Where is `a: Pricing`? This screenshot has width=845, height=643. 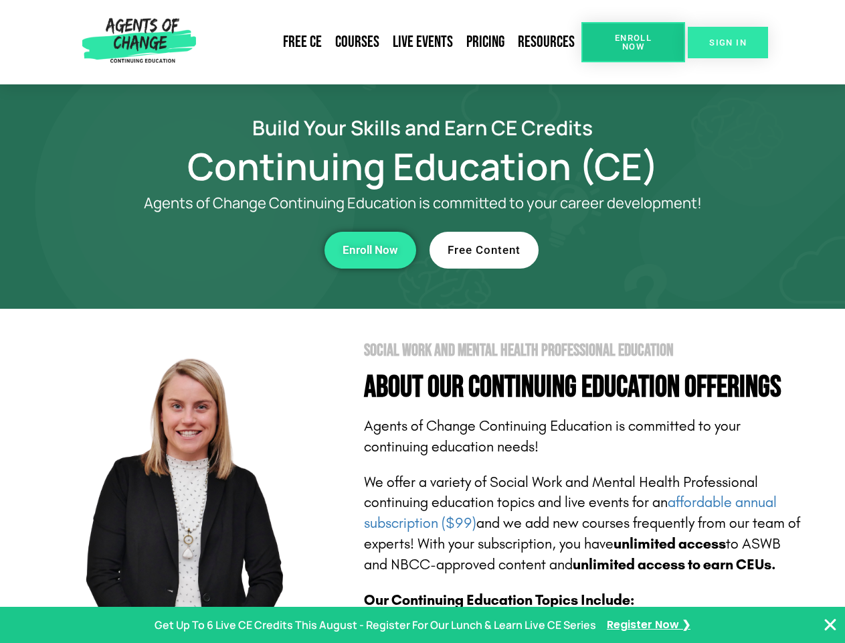 a: Pricing is located at coordinates (485, 42).